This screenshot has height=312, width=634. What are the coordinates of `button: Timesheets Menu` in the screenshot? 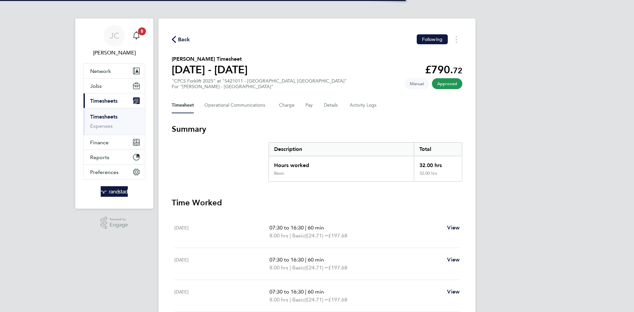 It's located at (456, 39).